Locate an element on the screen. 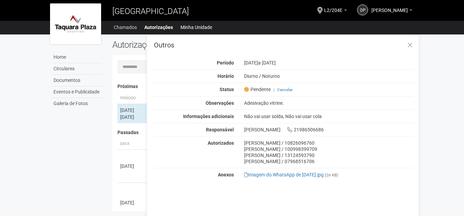  a: Eventos e Publicidade is located at coordinates (77, 92).